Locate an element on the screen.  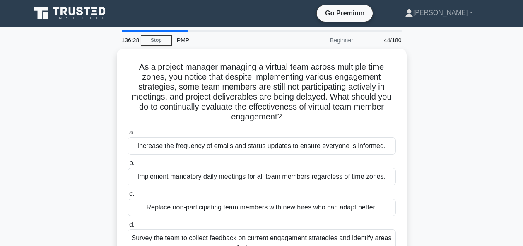
div: PMP is located at coordinates (229, 40).